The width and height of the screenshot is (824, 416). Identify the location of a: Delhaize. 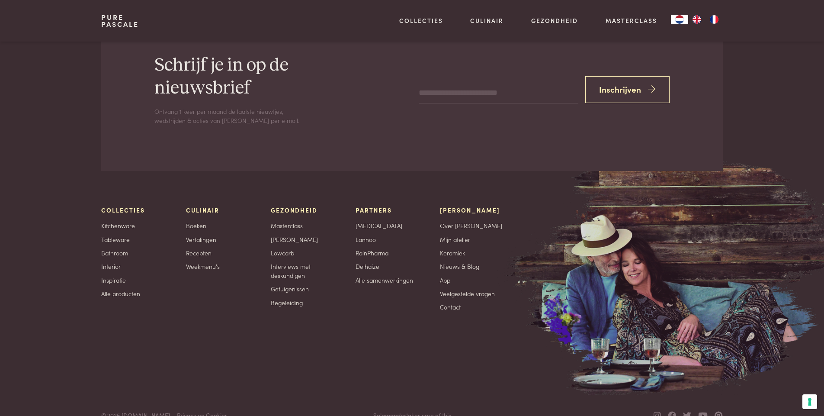
(367, 266).